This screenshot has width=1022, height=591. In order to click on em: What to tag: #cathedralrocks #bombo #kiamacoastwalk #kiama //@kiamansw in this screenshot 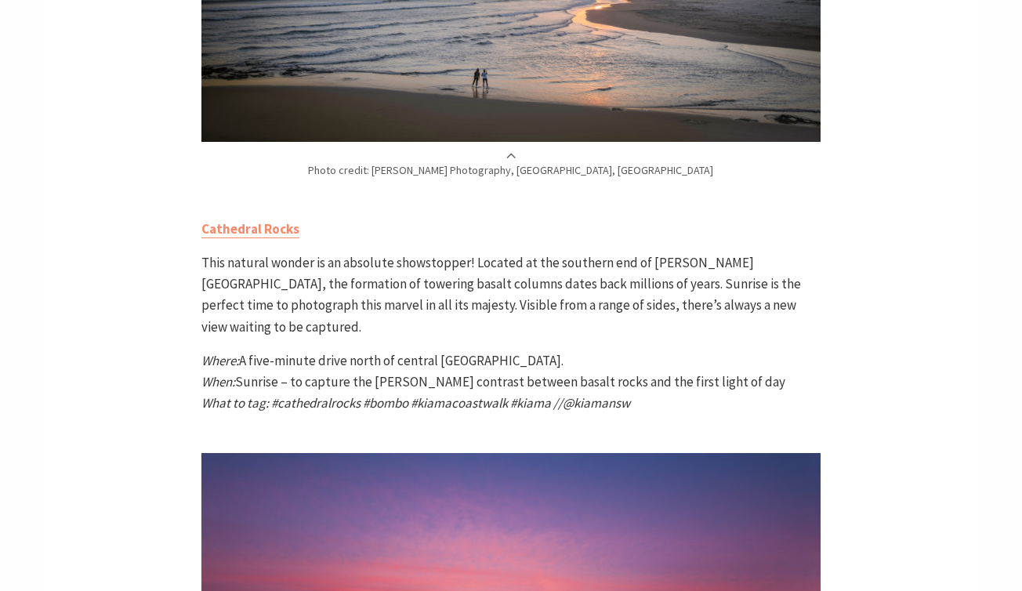, I will do `click(415, 403)`.